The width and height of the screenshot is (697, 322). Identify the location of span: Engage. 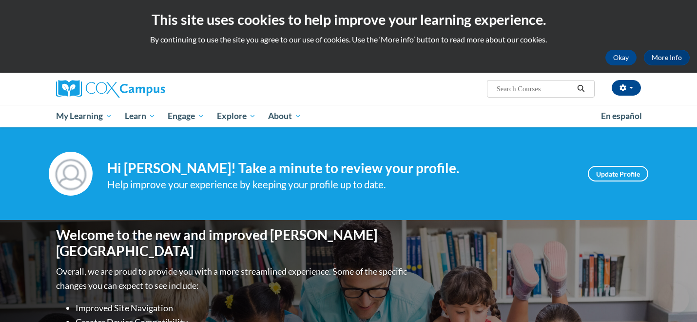
(186, 116).